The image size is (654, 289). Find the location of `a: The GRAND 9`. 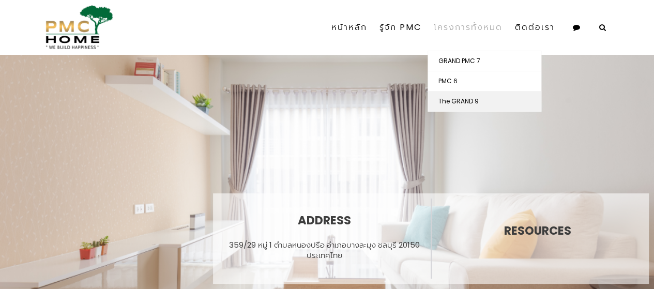

a: The GRAND 9 is located at coordinates (484, 101).